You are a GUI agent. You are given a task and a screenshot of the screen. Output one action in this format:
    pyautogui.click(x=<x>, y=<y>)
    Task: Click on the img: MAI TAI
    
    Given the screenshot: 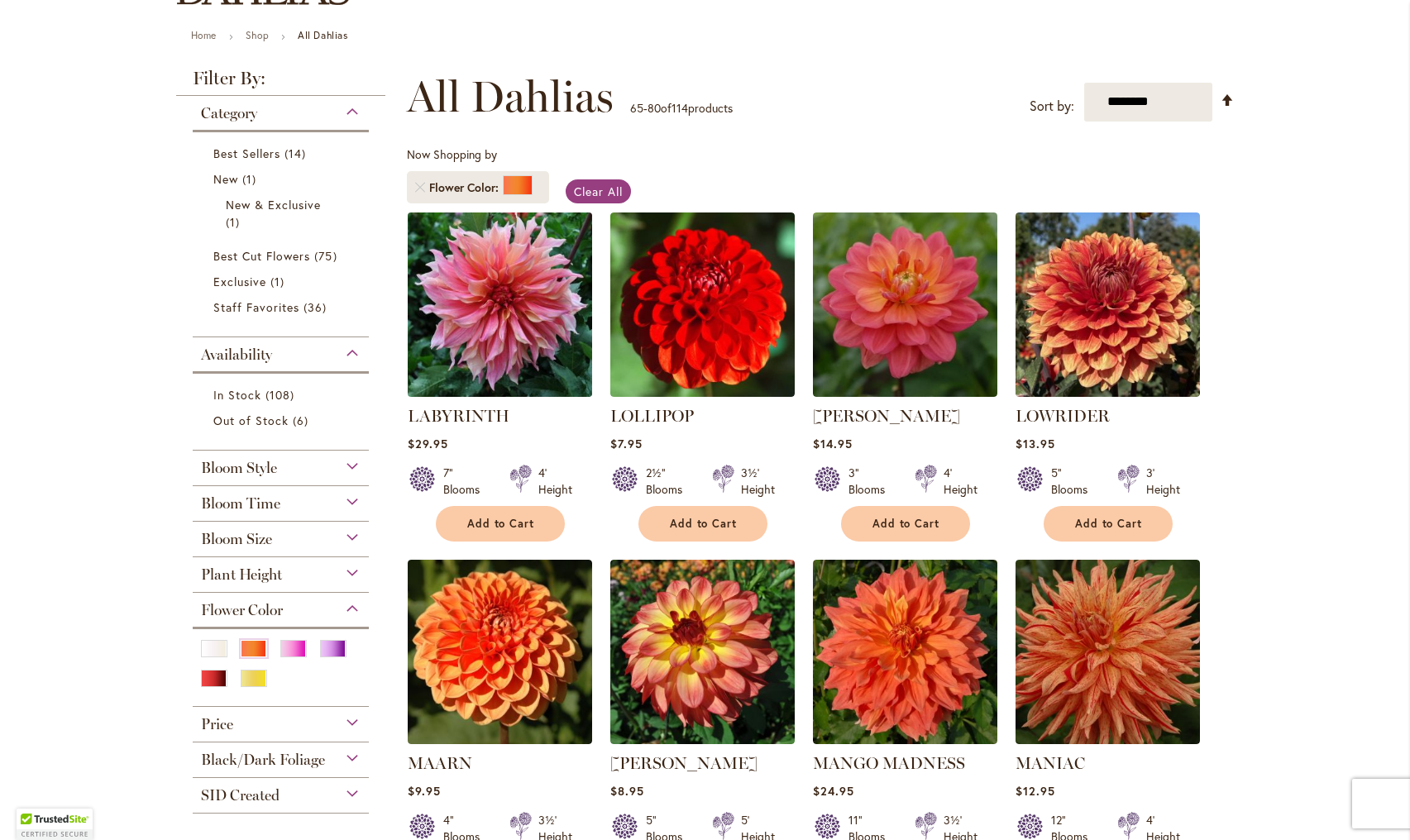 What is the action you would take?
    pyautogui.click(x=703, y=652)
    